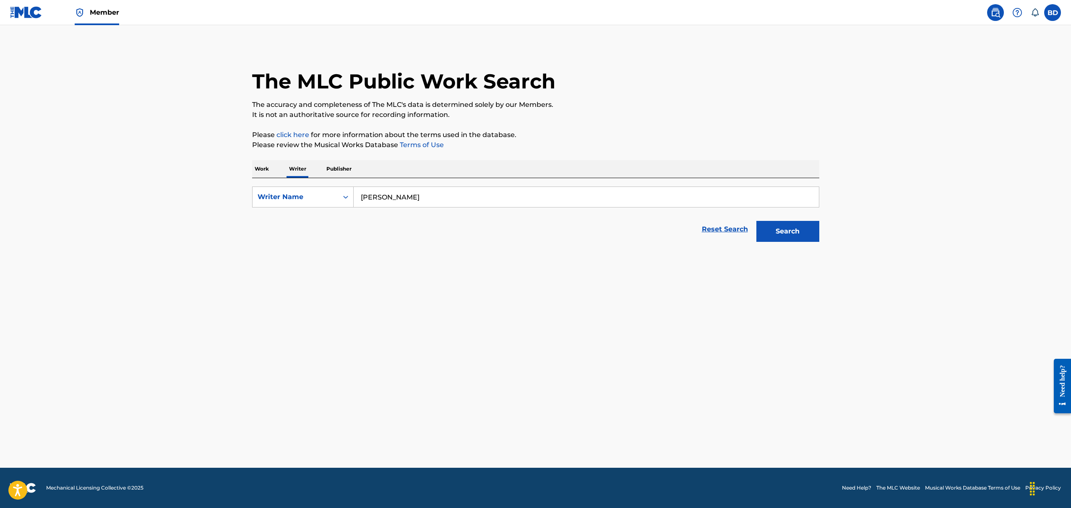  Describe the element at coordinates (339, 169) in the screenshot. I see `p: Publisher` at that location.